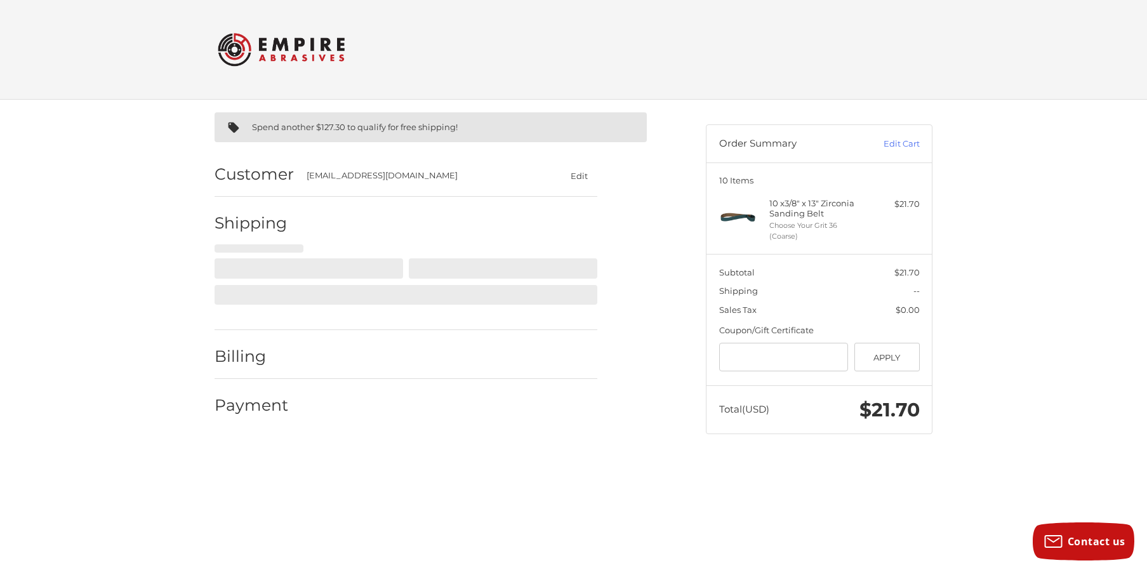 The width and height of the screenshot is (1147, 570). What do you see at coordinates (784, 357) in the screenshot?
I see `input: Gift Certificate or Coupon Code` at bounding box center [784, 357].